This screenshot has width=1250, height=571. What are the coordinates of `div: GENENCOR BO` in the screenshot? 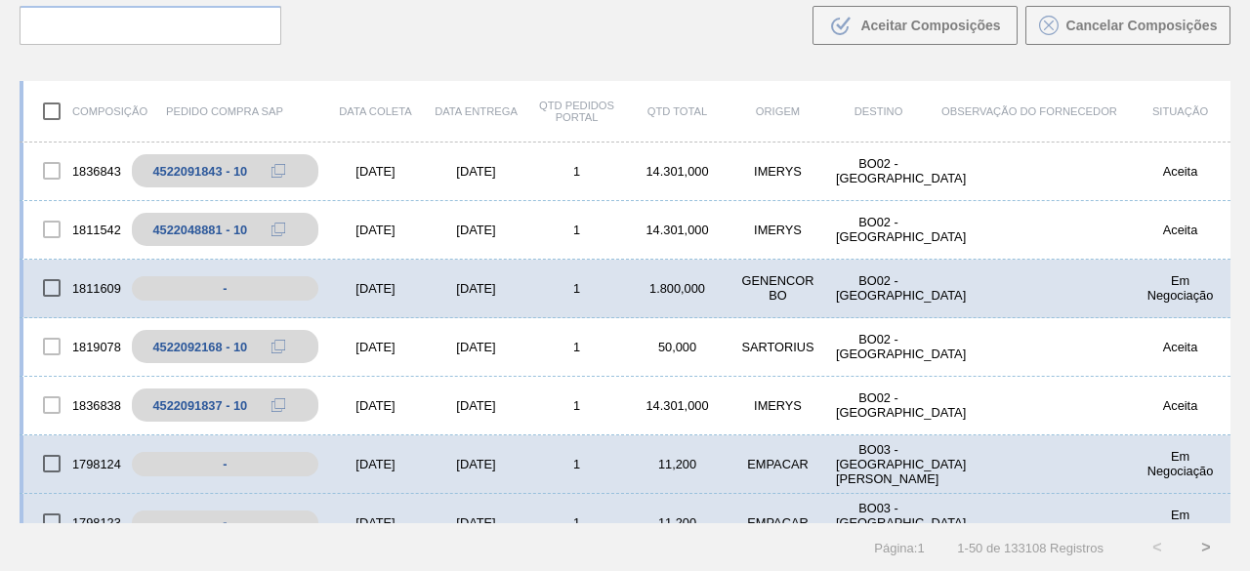 It's located at (777, 288).